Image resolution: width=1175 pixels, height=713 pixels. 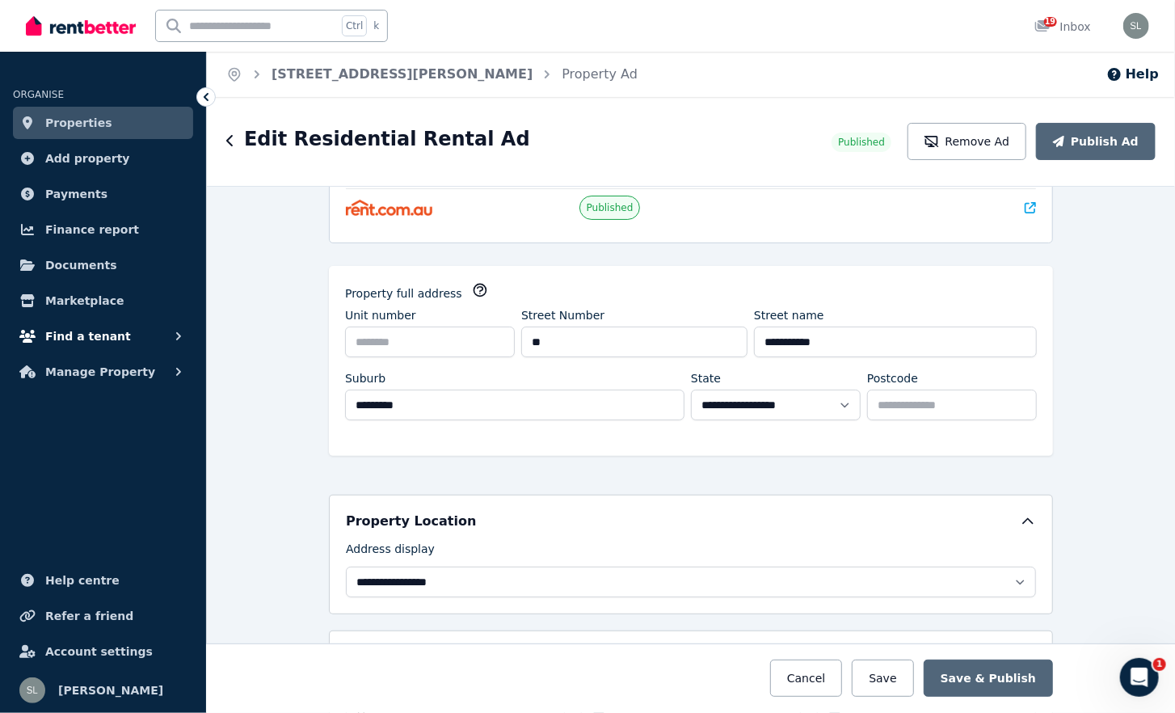 I want to click on a: Marketplace, so click(x=103, y=301).